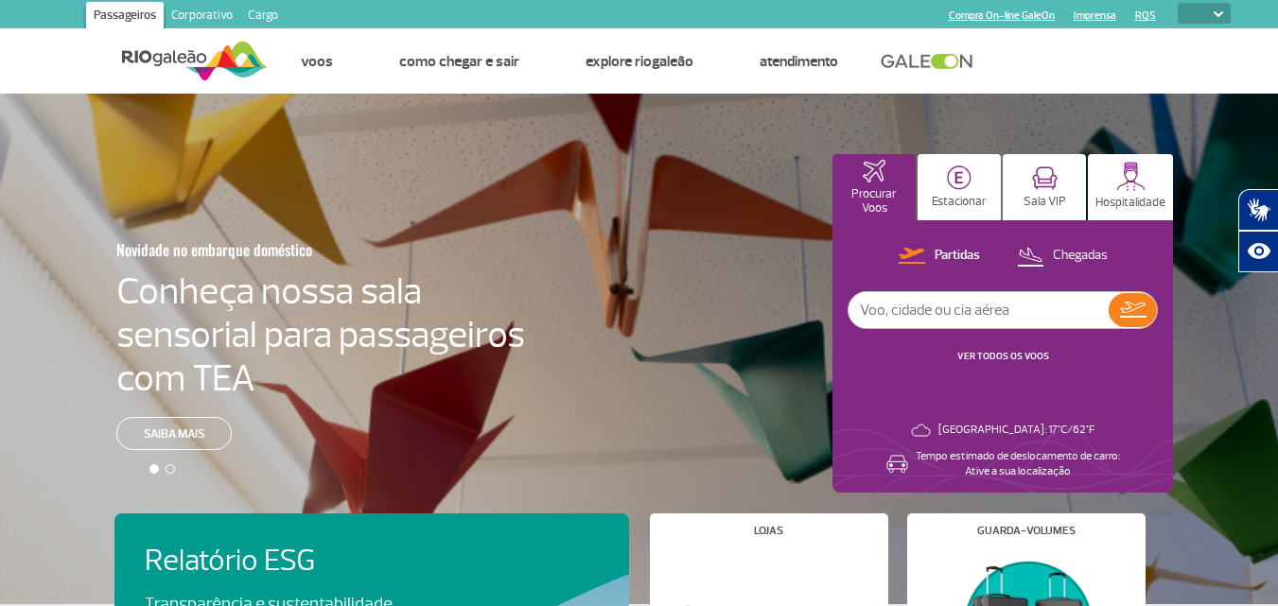  Describe the element at coordinates (459, 61) in the screenshot. I see `a: Como chegar e sair` at that location.